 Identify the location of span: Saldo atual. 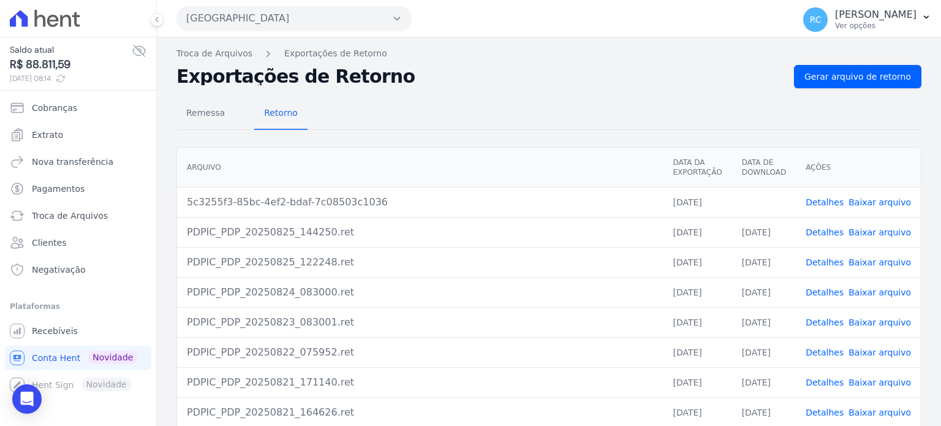
(70, 50).